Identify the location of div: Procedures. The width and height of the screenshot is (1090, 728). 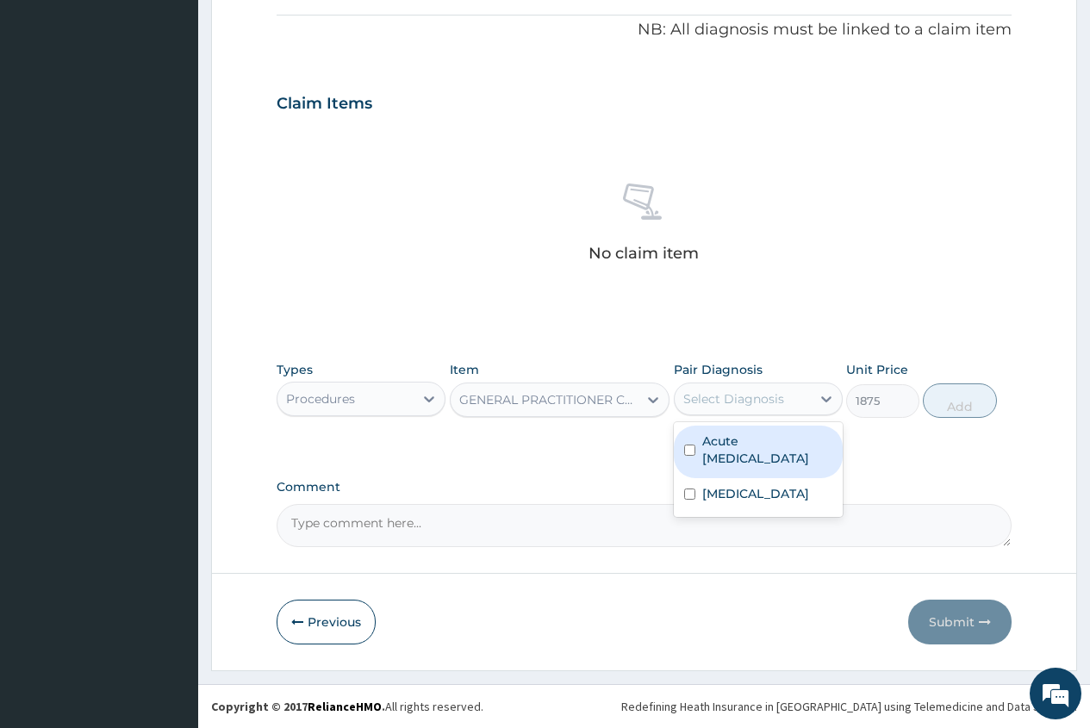
(321, 399).